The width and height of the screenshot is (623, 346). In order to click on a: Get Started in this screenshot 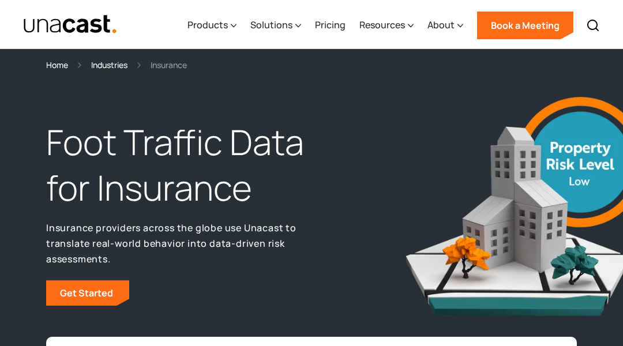, I will do `click(88, 293)`.